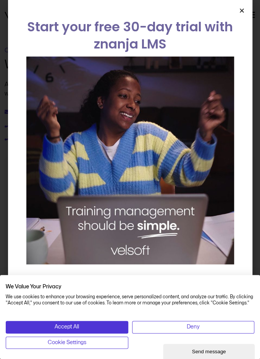 This screenshot has height=359, width=260. Describe the element at coordinates (242, 10) in the screenshot. I see `a: Close` at that location.